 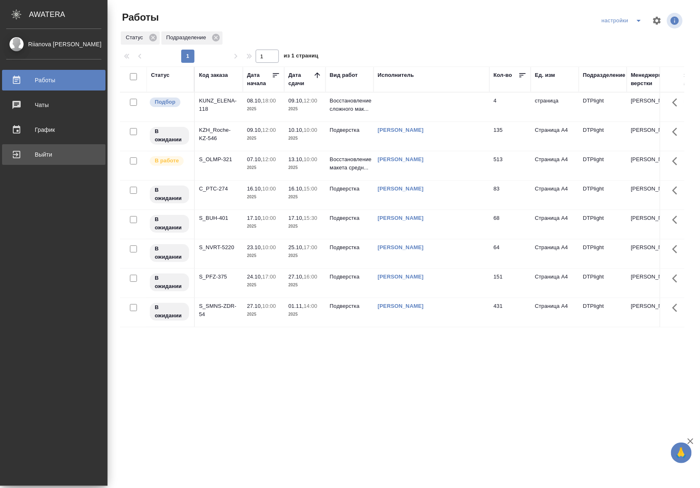 I want to click on div: AWATERA, so click(x=68, y=14).